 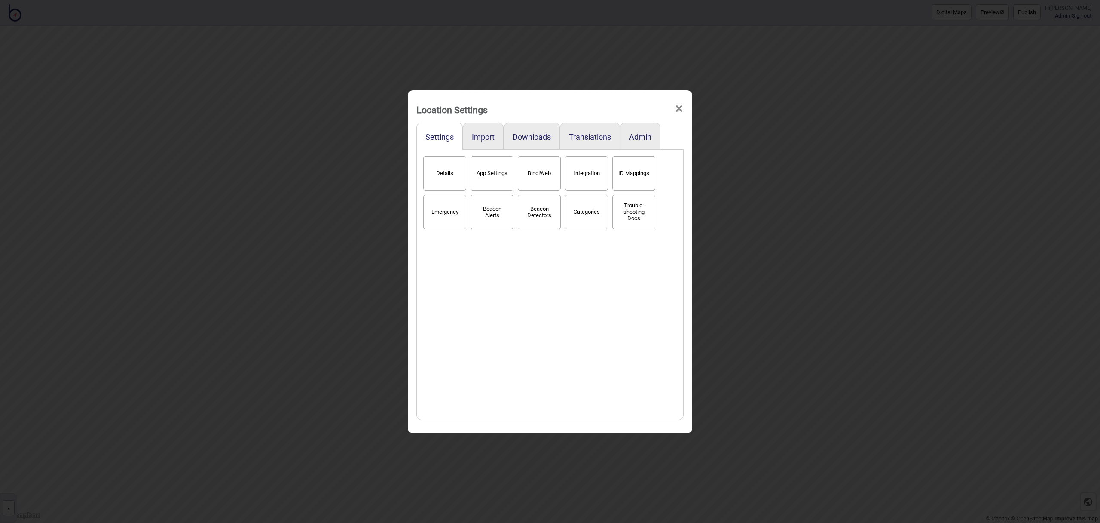 I want to click on button: Trouble-shooting Docs, so click(x=634, y=212).